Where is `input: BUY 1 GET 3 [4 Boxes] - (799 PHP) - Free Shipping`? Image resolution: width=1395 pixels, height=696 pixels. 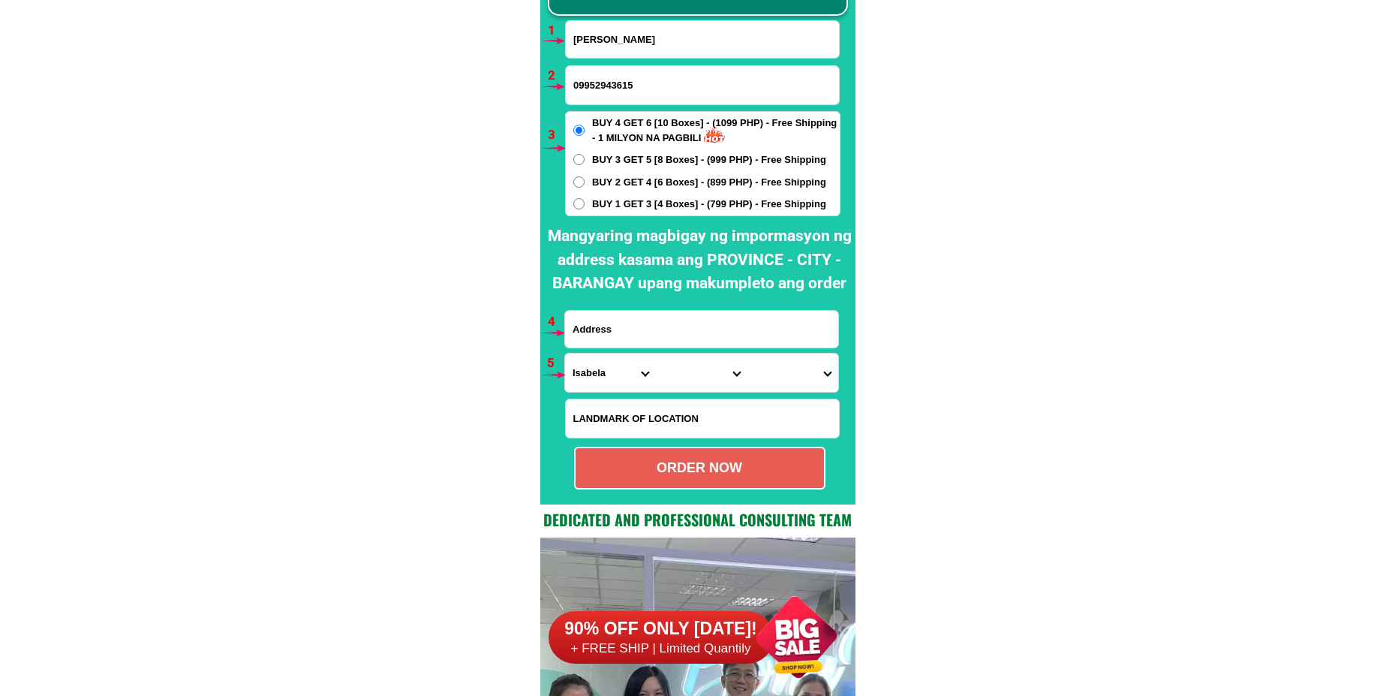
input: BUY 1 GET 3 [4 Boxes] - (799 PHP) - Free Shipping is located at coordinates (579, 203).